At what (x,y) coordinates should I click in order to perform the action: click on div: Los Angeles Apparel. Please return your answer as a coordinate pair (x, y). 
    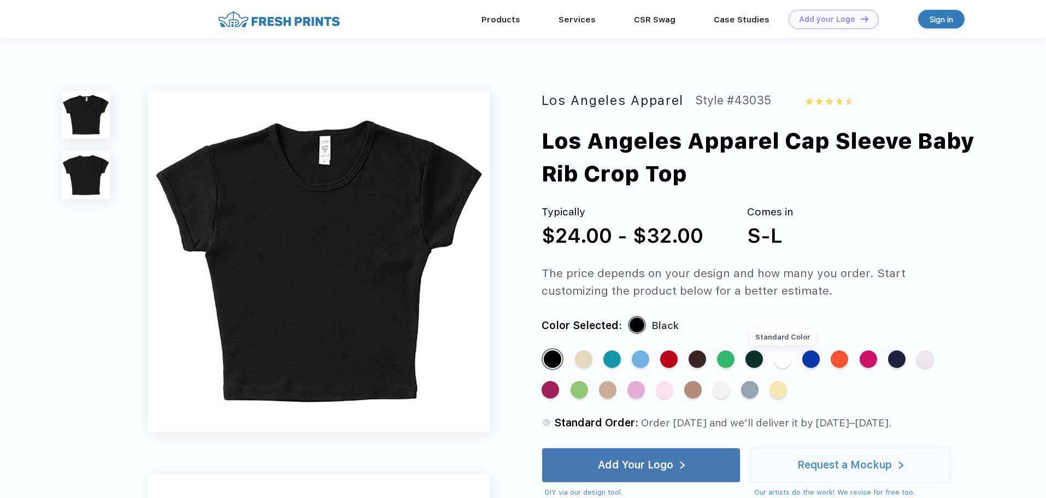
    Looking at the image, I should click on (613, 101).